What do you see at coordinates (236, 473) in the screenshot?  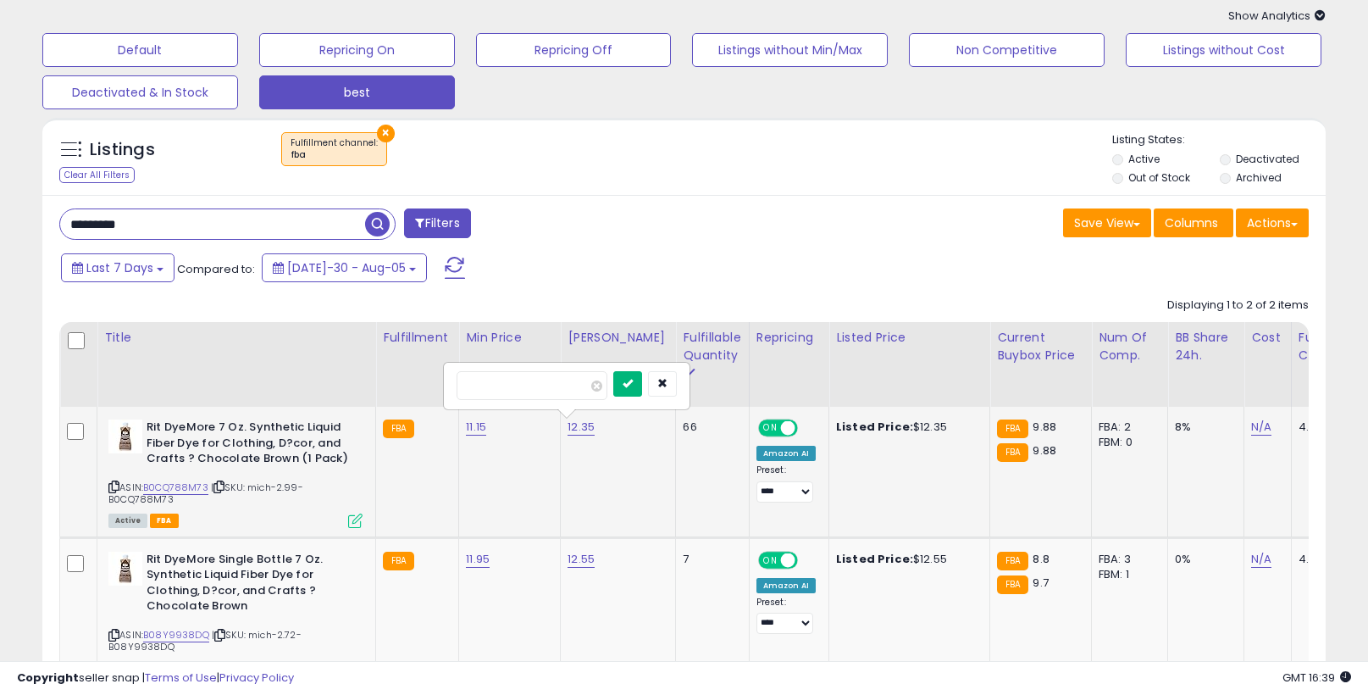 I see `div: ASIN:` at bounding box center [236, 473].